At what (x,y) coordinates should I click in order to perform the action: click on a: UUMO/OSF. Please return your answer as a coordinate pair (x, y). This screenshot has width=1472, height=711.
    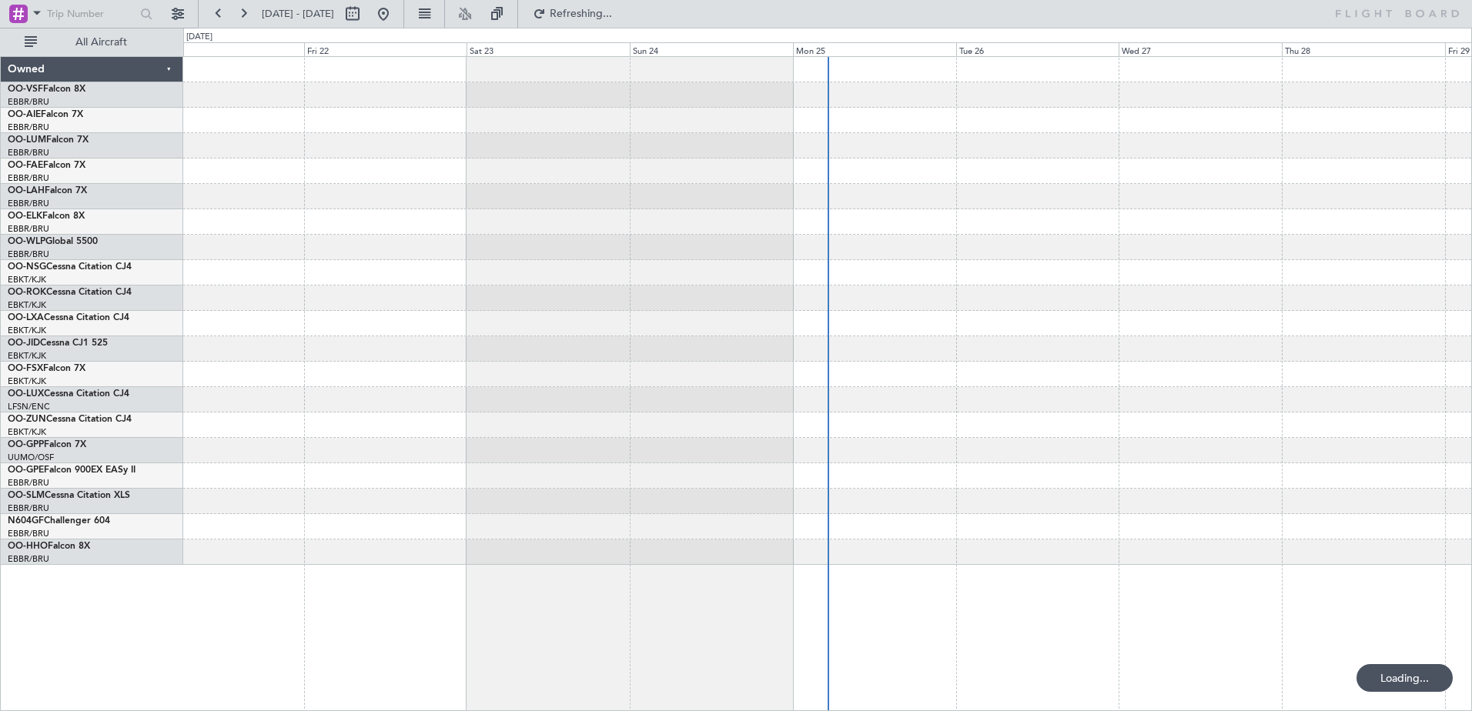
    Looking at the image, I should click on (31, 457).